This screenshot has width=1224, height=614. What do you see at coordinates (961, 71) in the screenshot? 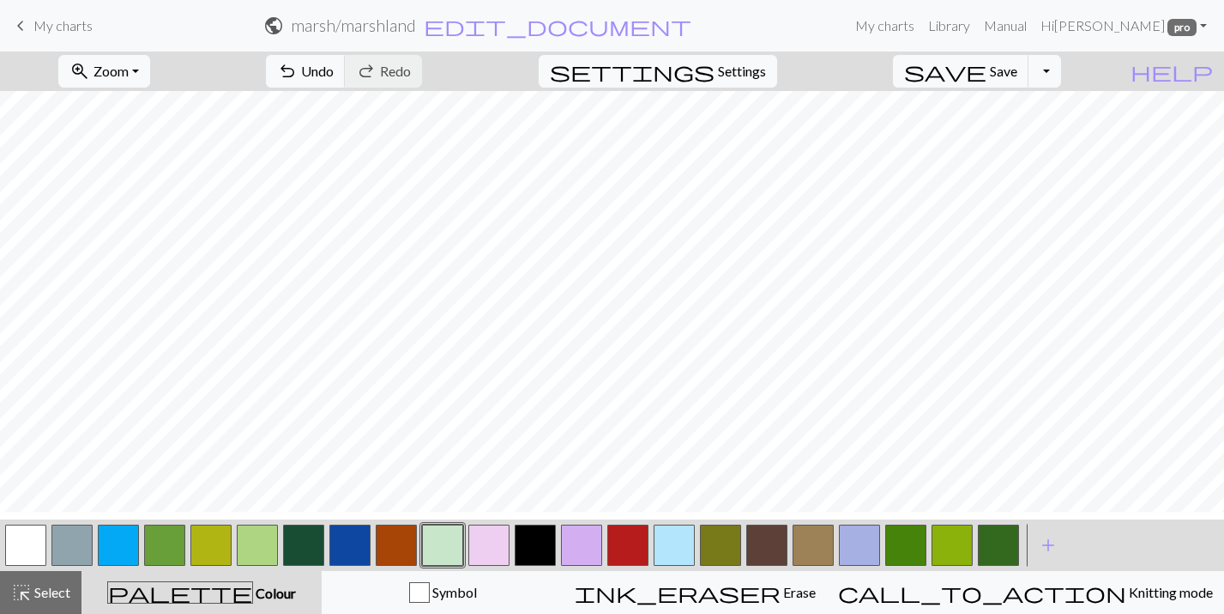
I see `button: Save` at bounding box center [961, 71].